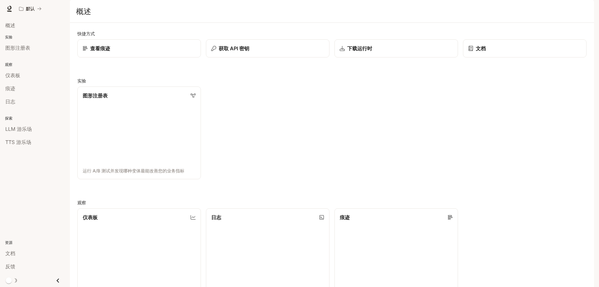  What do you see at coordinates (100, 48) in the screenshot?
I see `font: 查看痕迹` at bounding box center [100, 48].